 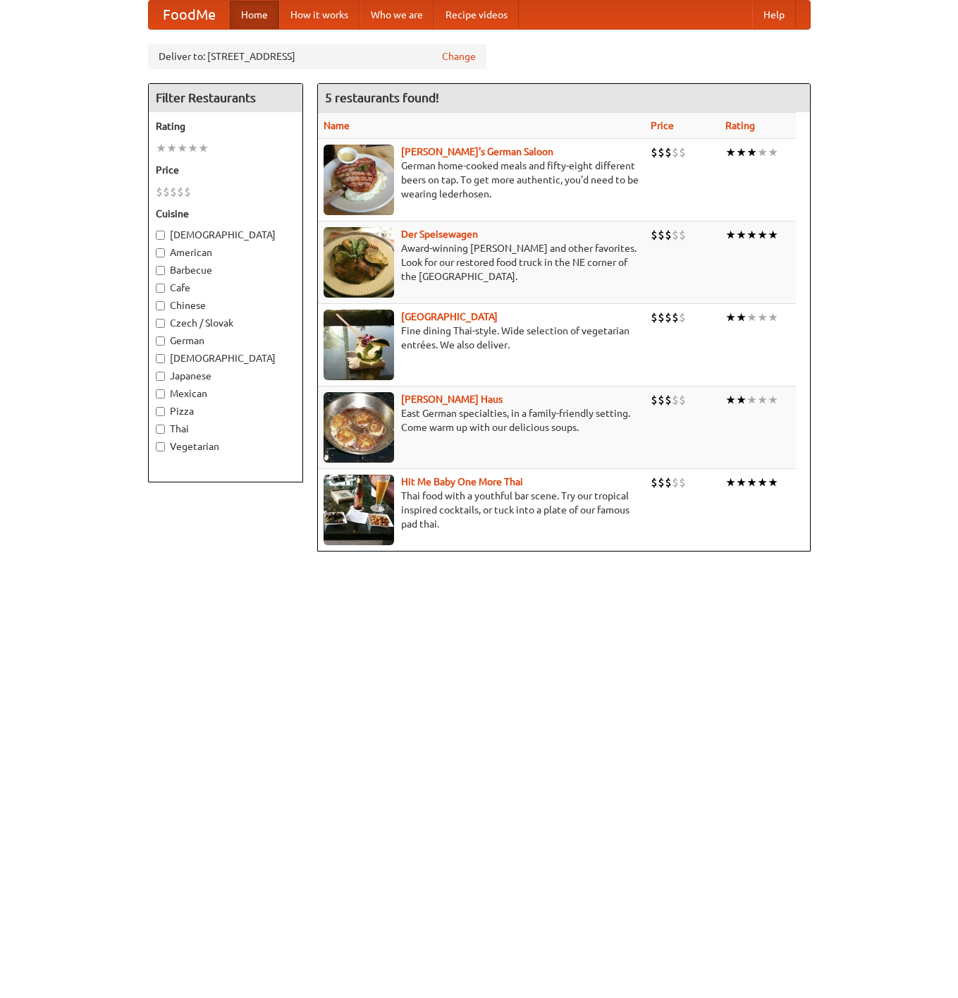 I want to click on img: esthers.jpg, so click(x=359, y=180).